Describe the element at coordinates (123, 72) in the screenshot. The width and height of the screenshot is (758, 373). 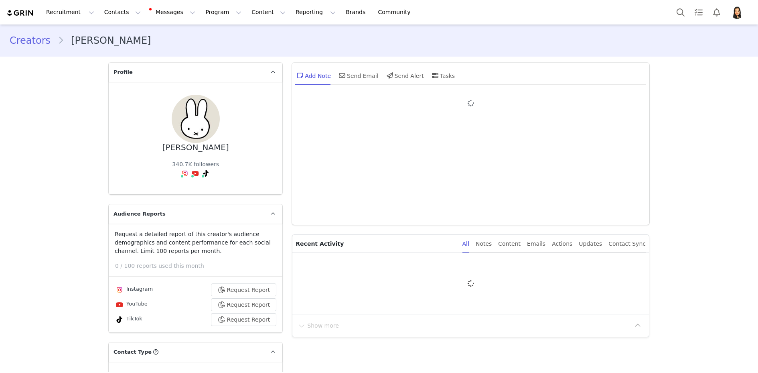
I see `span: Profile` at that location.